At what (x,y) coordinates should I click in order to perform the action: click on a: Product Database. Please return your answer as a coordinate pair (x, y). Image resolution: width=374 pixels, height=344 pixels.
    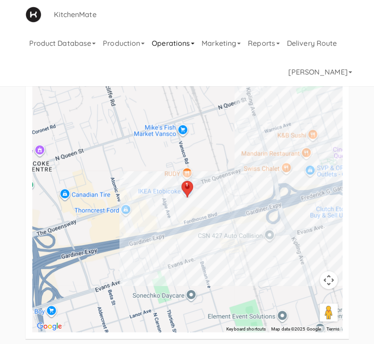
    Looking at the image, I should click on (62, 43).